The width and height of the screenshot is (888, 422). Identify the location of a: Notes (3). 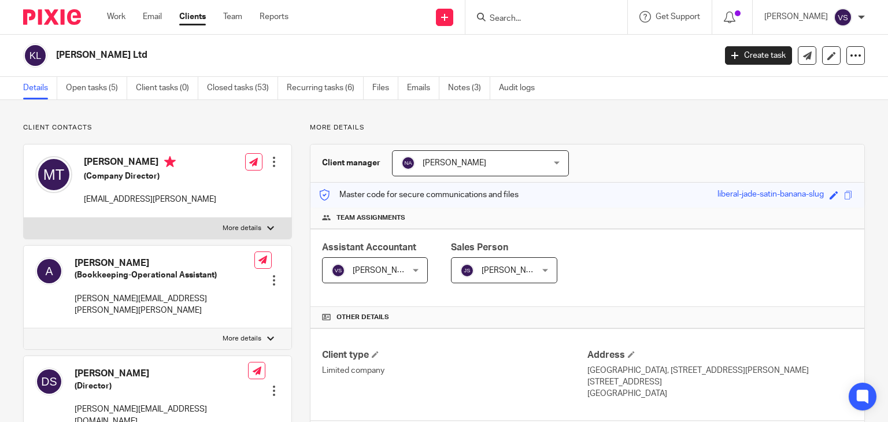
(469, 88).